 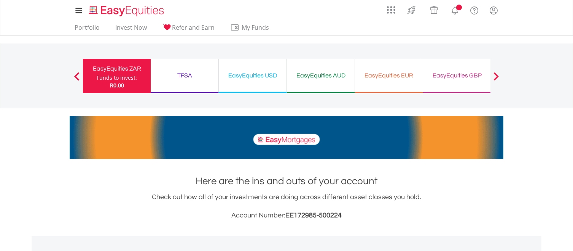 I want to click on div: EasyEquities EUR, so click(x=389, y=75).